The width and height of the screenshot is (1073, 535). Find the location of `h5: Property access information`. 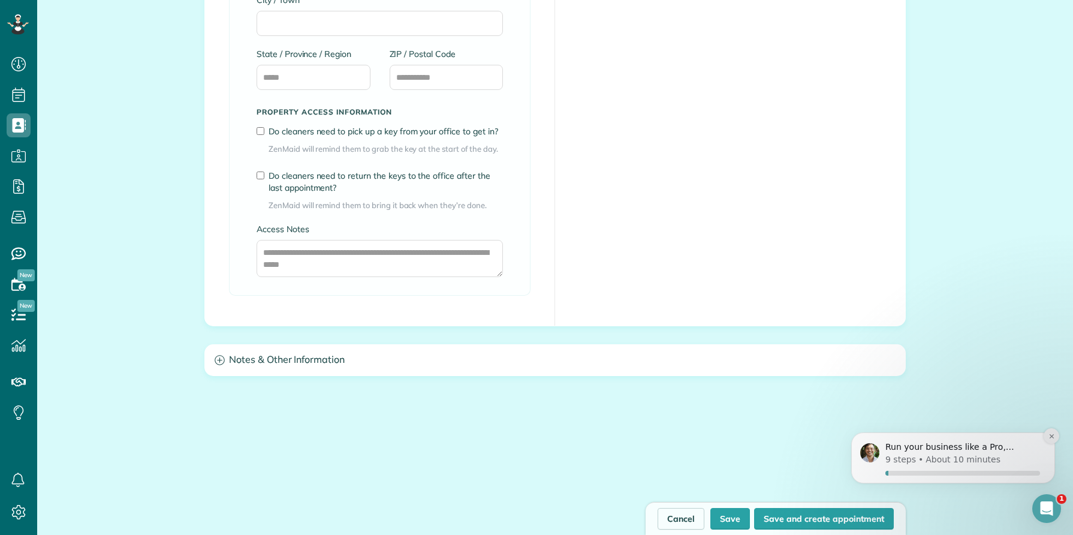

h5: Property access information is located at coordinates (380, 112).